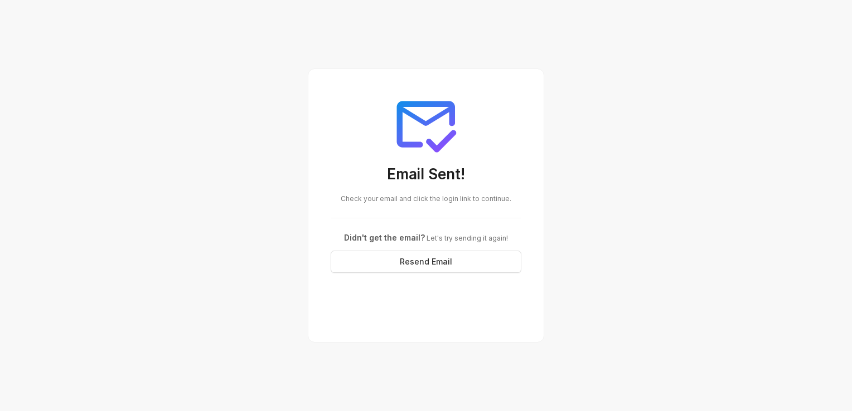 Image resolution: width=852 pixels, height=411 pixels. I want to click on span: Resend Email, so click(426, 262).